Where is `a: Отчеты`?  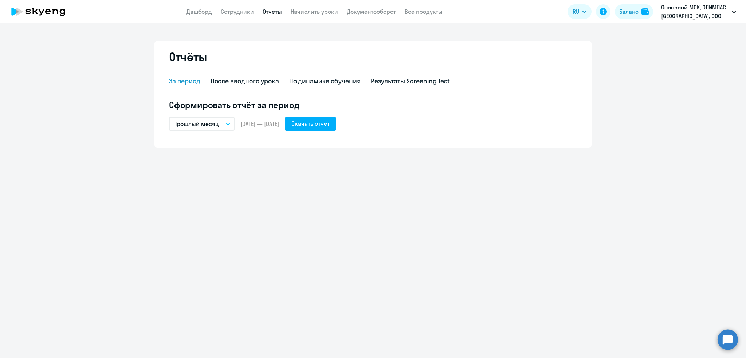 a: Отчеты is located at coordinates (272, 12).